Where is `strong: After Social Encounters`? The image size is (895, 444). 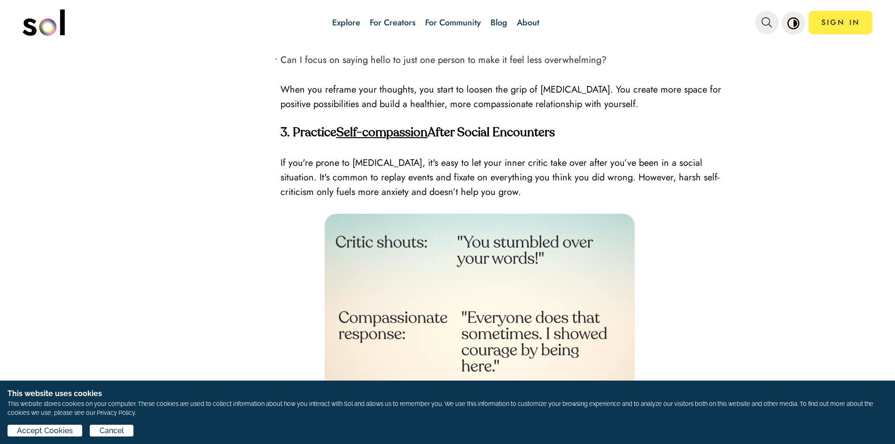 strong: After Social Encounters is located at coordinates (491, 133).